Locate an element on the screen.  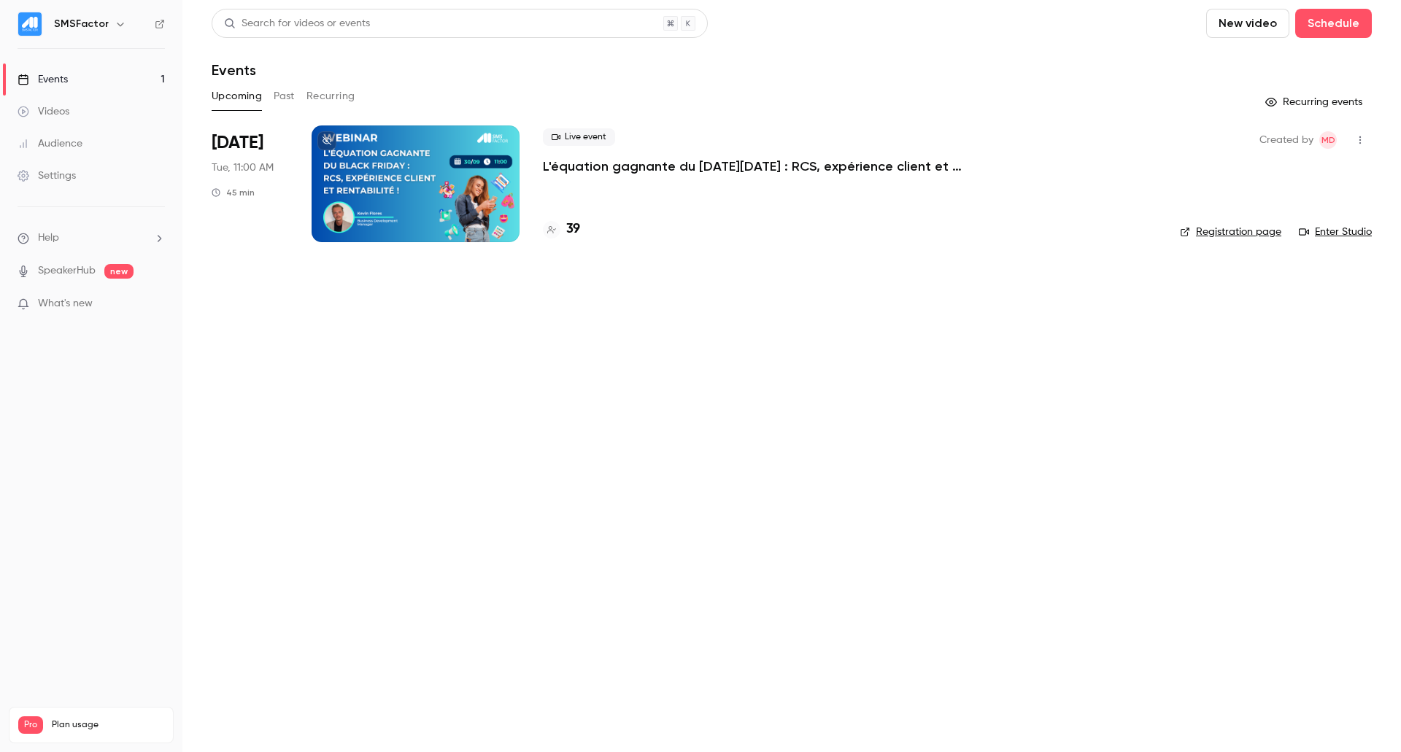
span: Marie Delamarre is located at coordinates (1328, 140).